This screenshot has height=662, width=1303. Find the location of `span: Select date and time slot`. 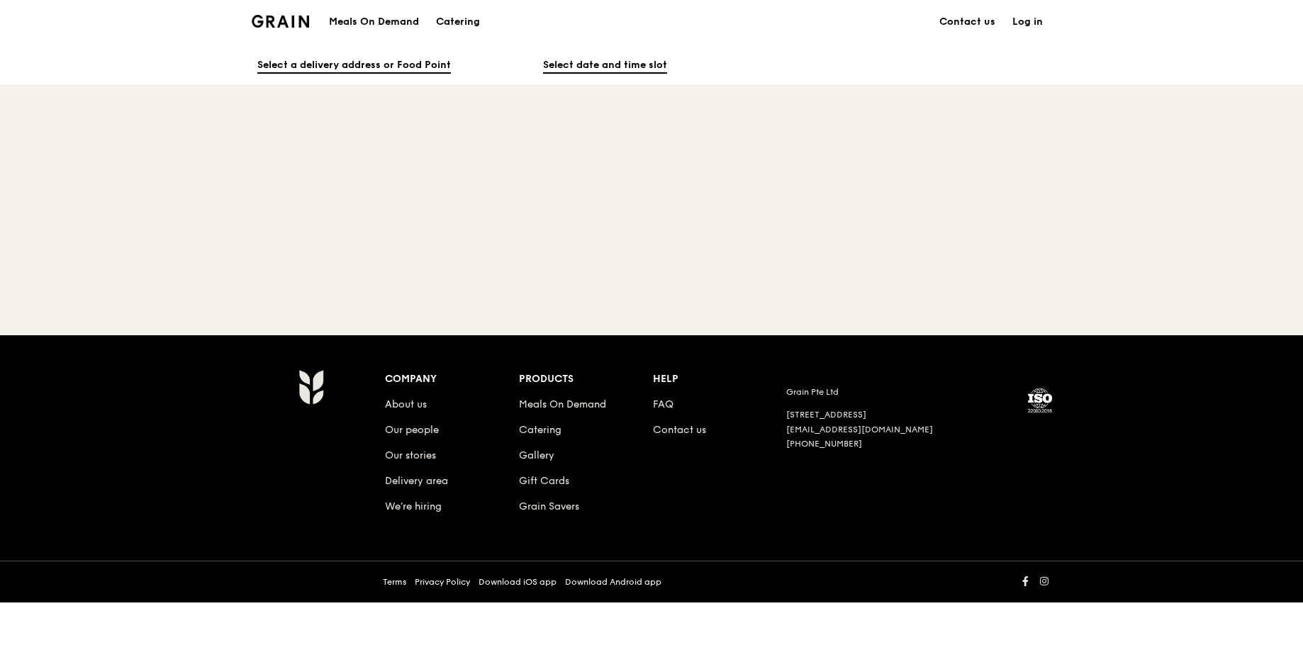

span: Select date and time slot is located at coordinates (605, 66).